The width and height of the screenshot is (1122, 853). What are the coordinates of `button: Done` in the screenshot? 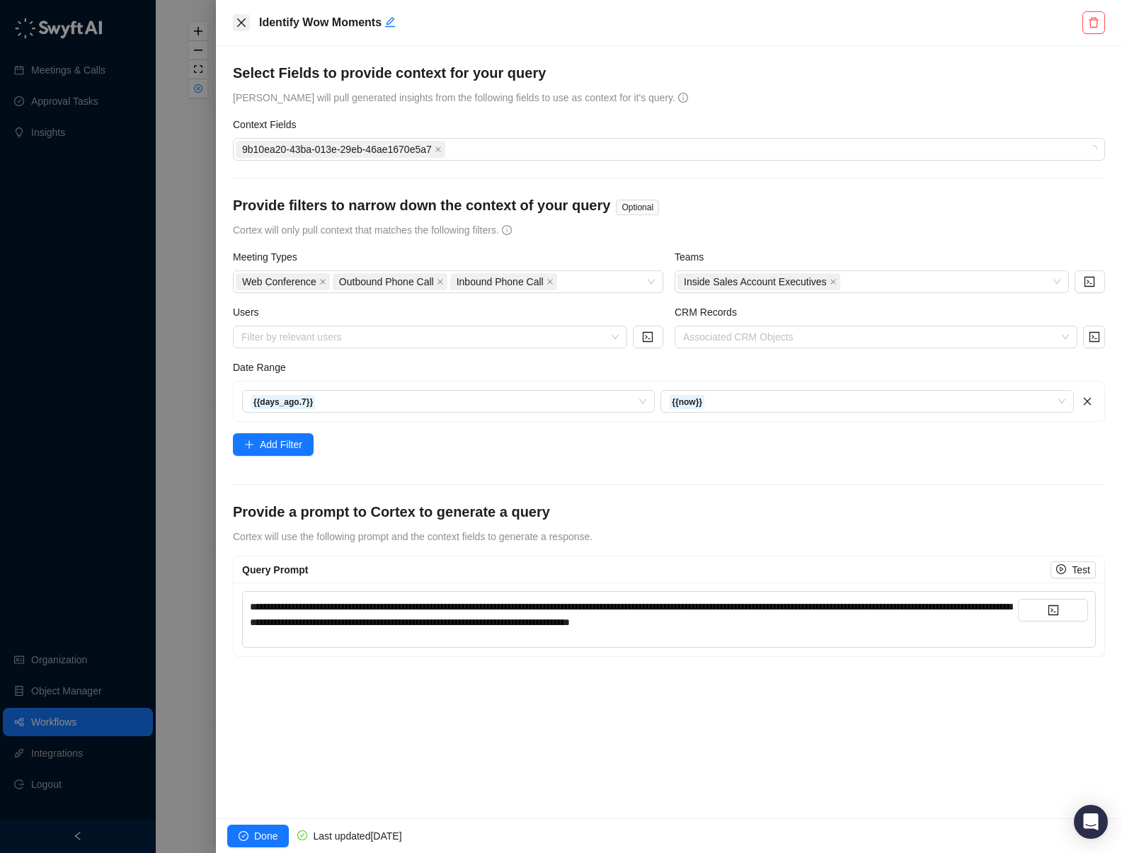 It's located at (258, 836).